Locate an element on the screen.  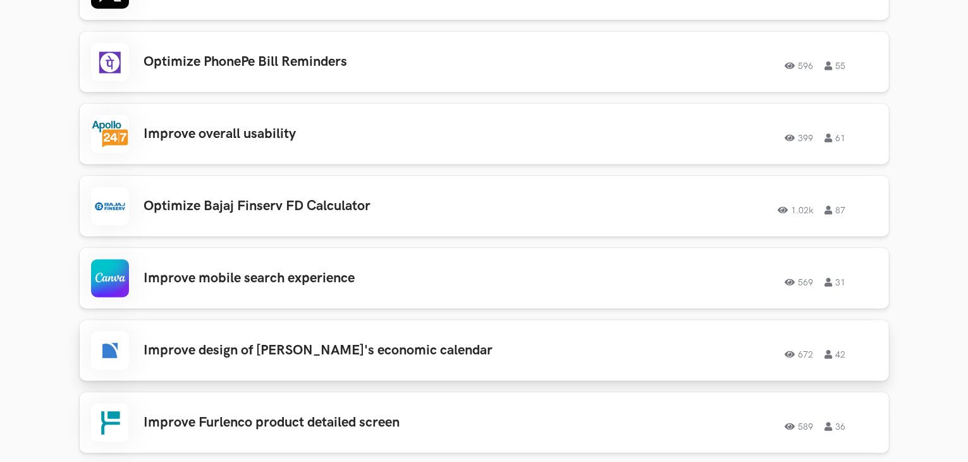
span: 55 is located at coordinates (835, 66).